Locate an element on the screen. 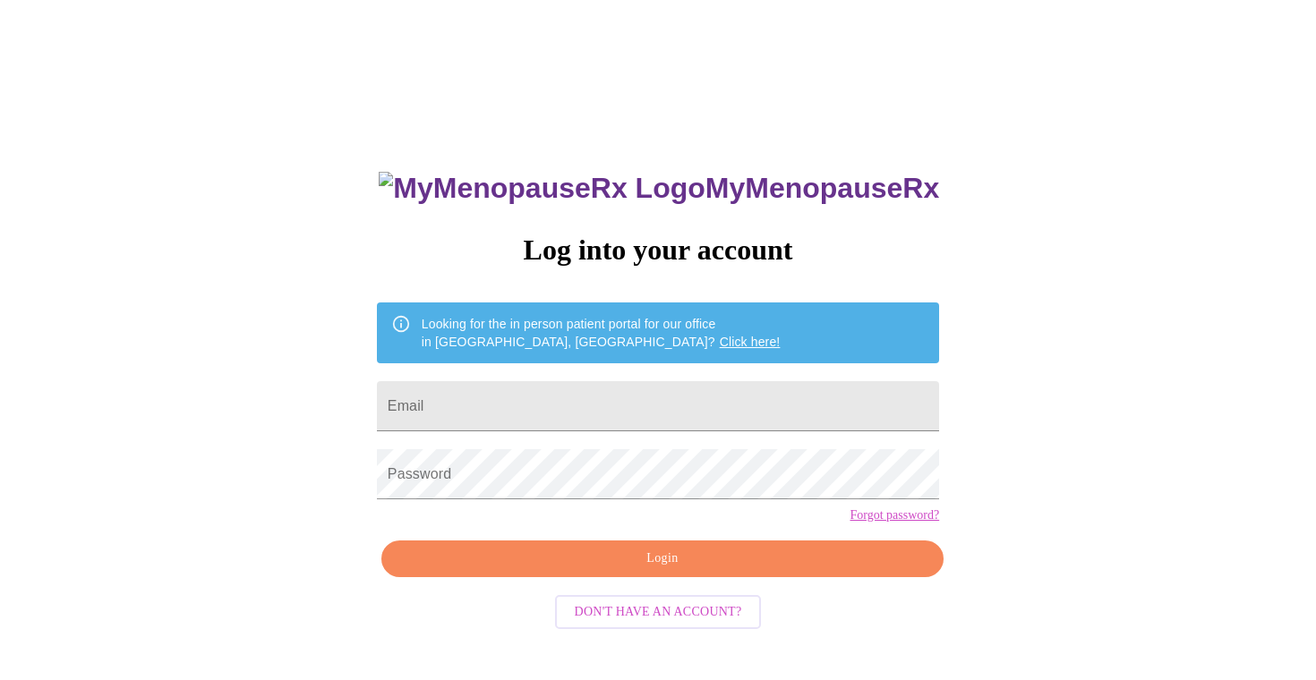  span: Don't have an account? is located at coordinates (658, 612).